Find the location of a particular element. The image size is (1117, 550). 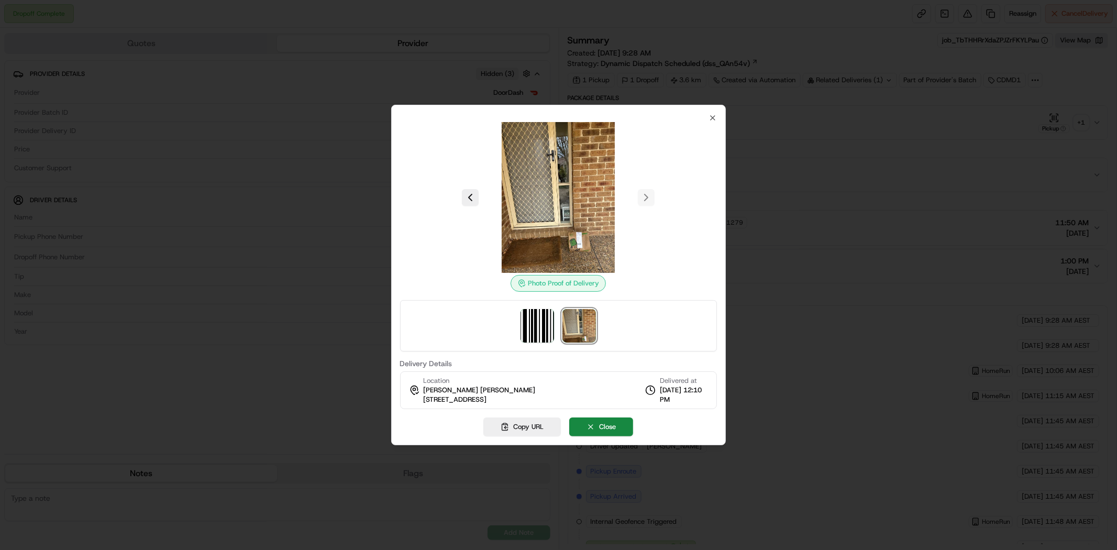

div: Photo Proof of Delivery is located at coordinates (558, 283).